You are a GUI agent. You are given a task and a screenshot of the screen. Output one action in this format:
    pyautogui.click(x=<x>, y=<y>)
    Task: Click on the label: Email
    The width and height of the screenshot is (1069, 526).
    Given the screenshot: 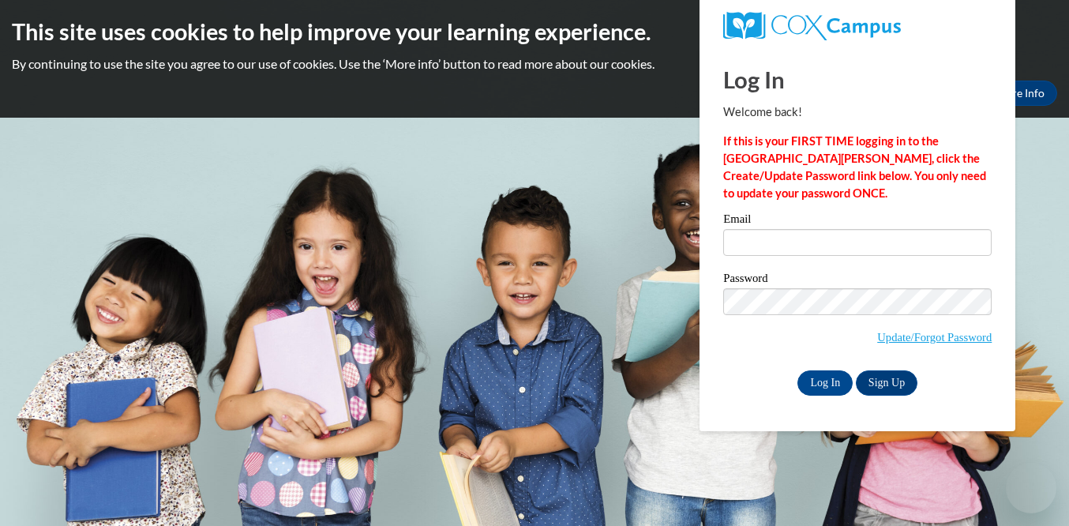 What is the action you would take?
    pyautogui.click(x=858, y=221)
    